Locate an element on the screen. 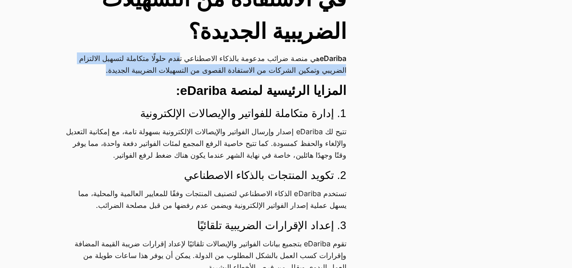  h4: 1. إدارة متكاملة للفواتير والإيصالات الإلكترونية is located at coordinates (205, 114).